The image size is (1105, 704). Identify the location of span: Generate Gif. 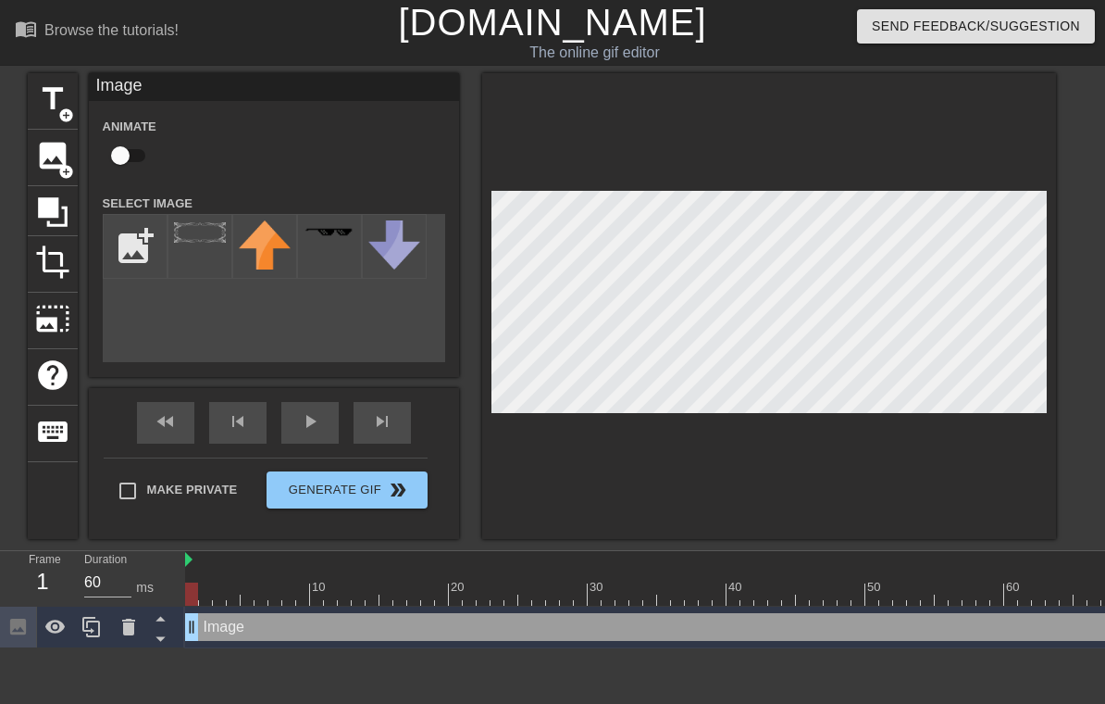
(346, 490).